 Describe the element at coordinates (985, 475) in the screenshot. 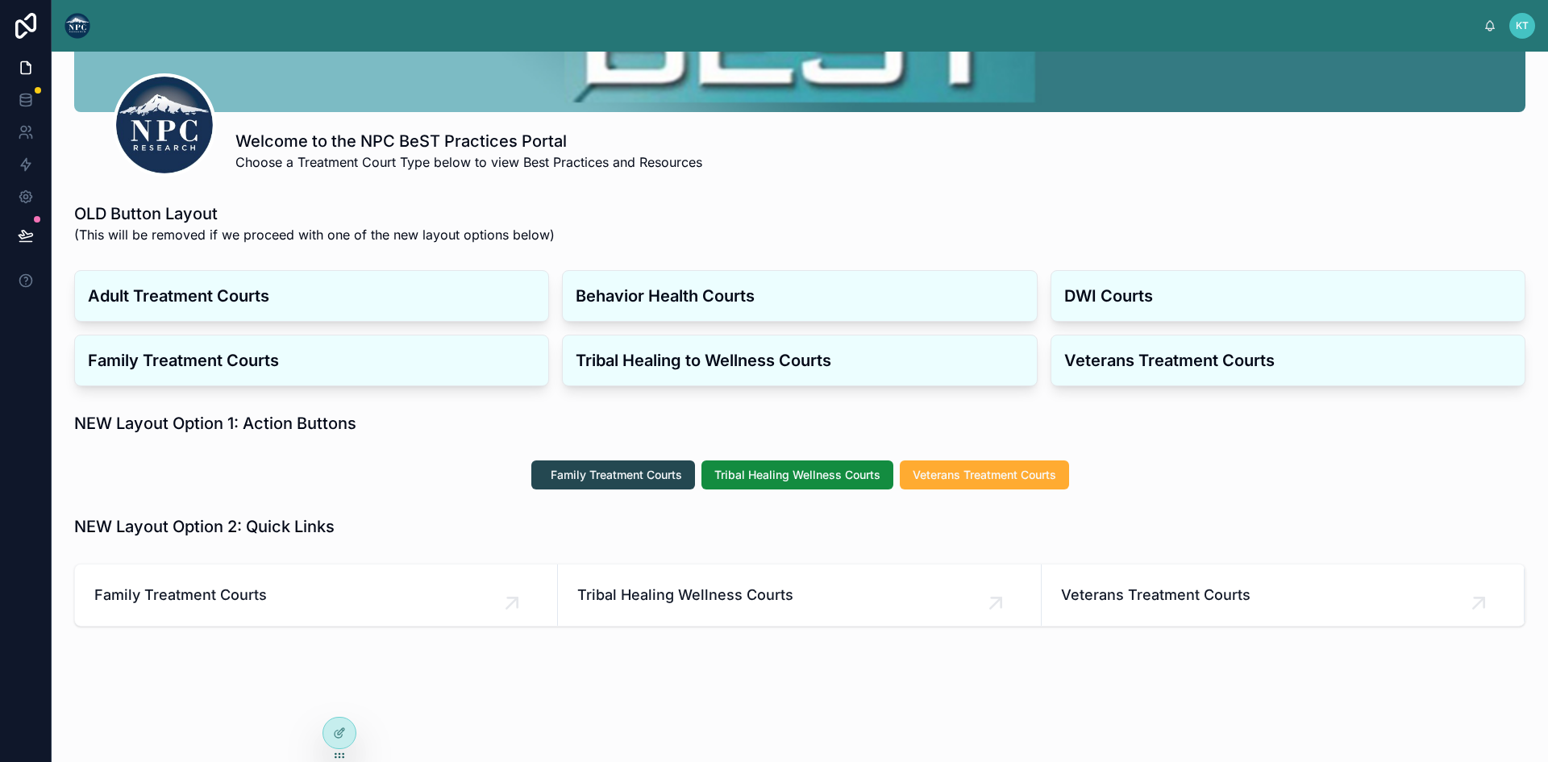

I see `button: Veterans Treatment Courts` at that location.